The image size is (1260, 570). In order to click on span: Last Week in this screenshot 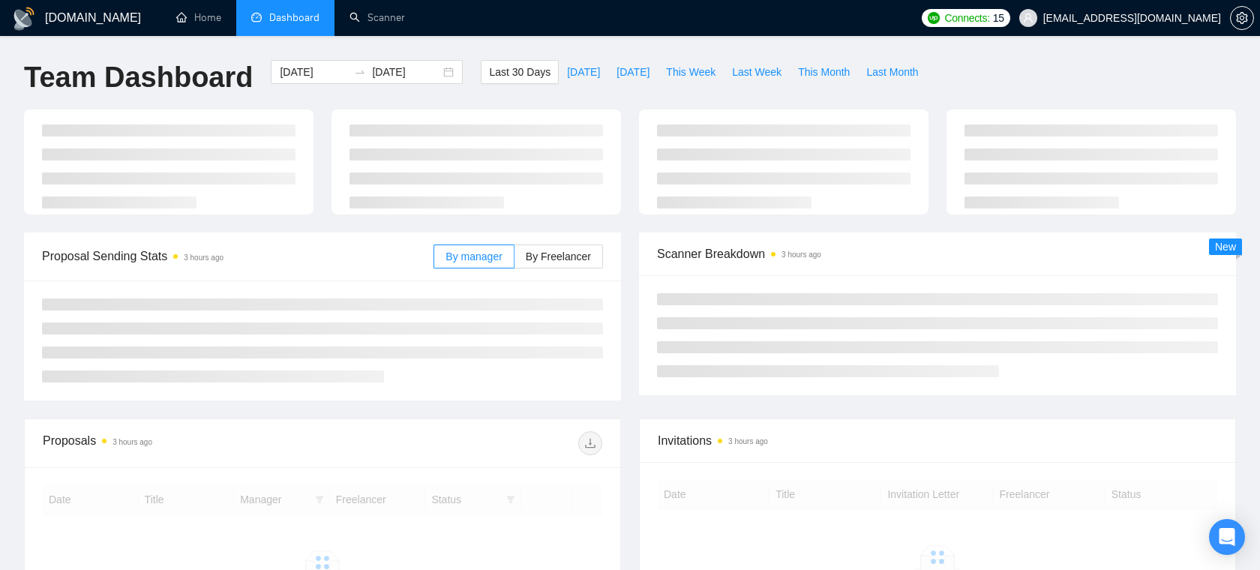, I will do `click(757, 72)`.